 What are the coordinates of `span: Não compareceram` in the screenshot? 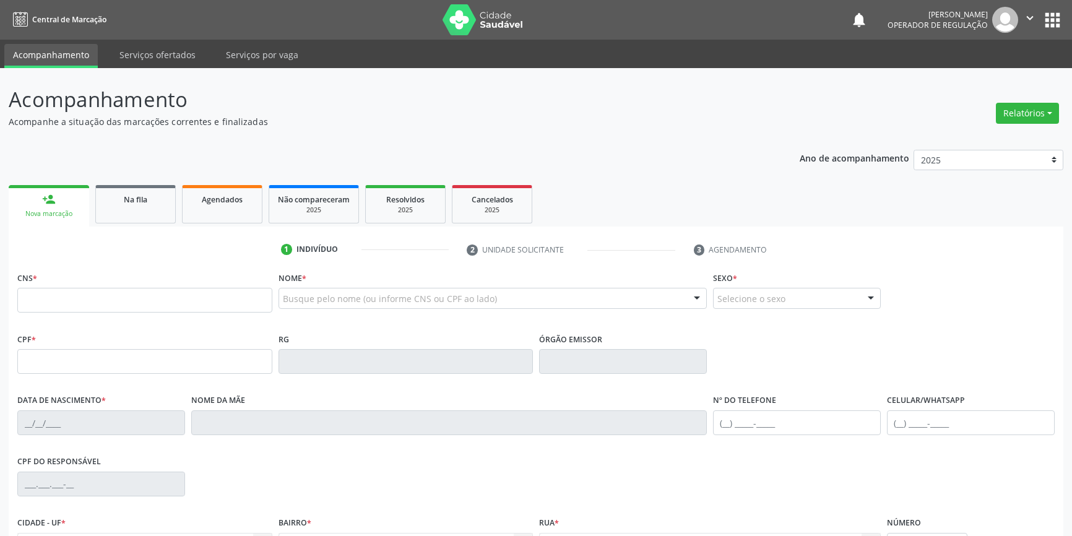 It's located at (314, 199).